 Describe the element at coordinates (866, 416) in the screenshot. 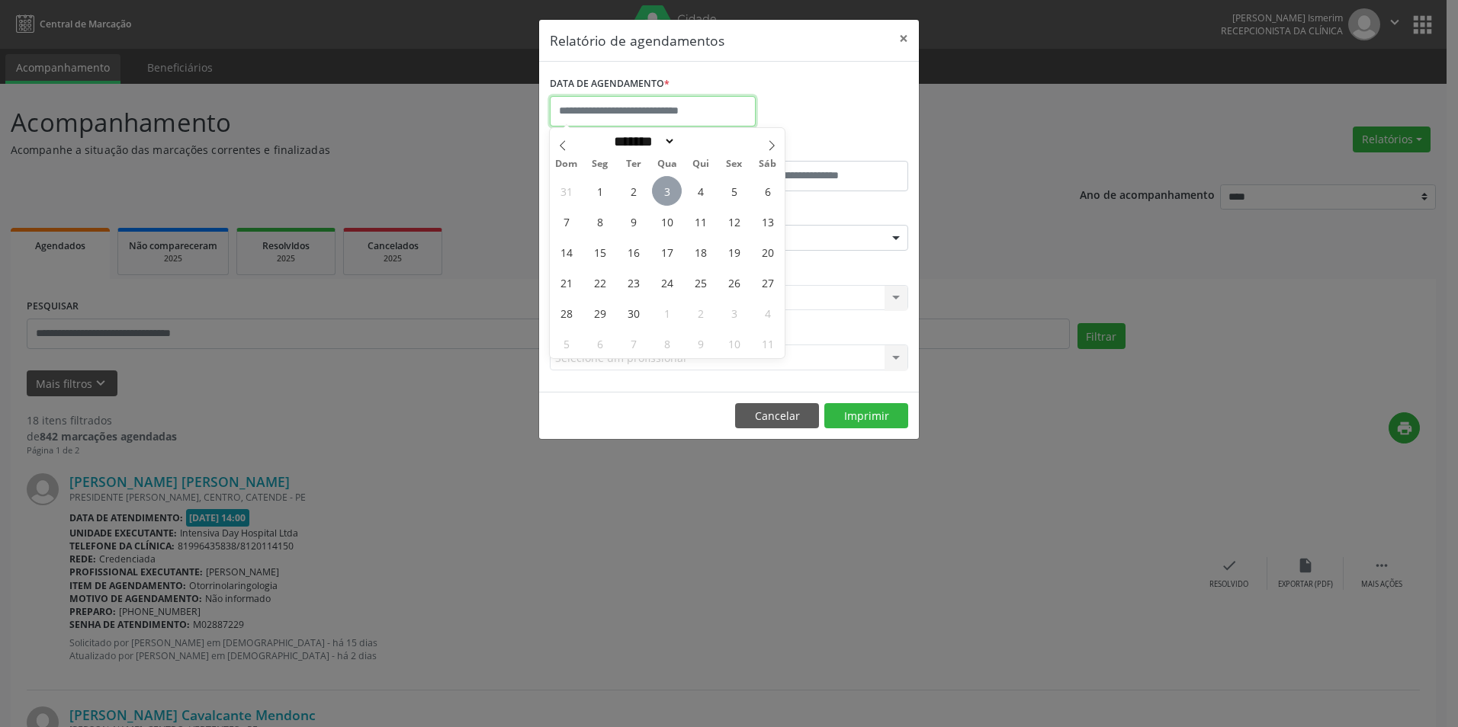

I see `button: Imprimir` at that location.